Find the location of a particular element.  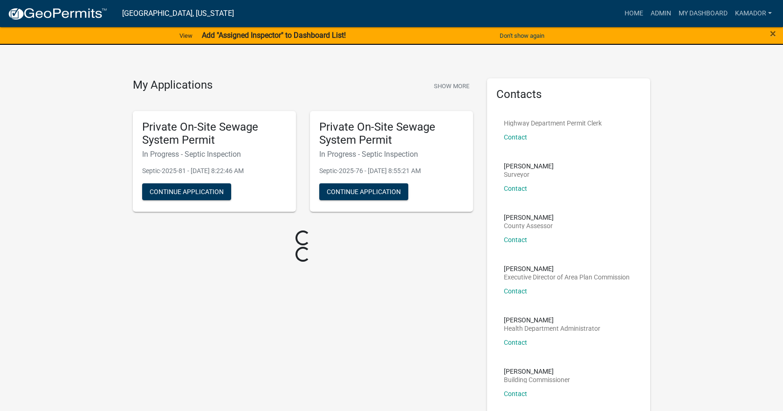

button: Don't show again is located at coordinates (522, 35).